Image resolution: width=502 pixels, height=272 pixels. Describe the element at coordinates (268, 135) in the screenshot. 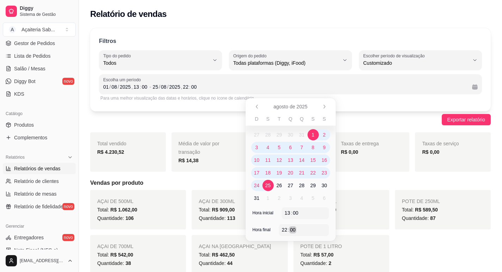

I see `span: 28` at that location.